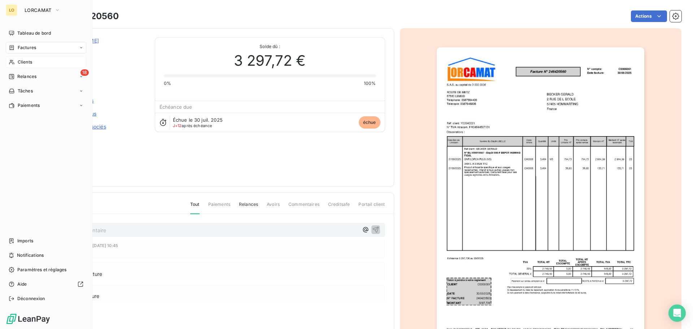 The image size is (693, 329). What do you see at coordinates (273, 207) in the screenshot?
I see `span: Avoirs` at bounding box center [273, 207].